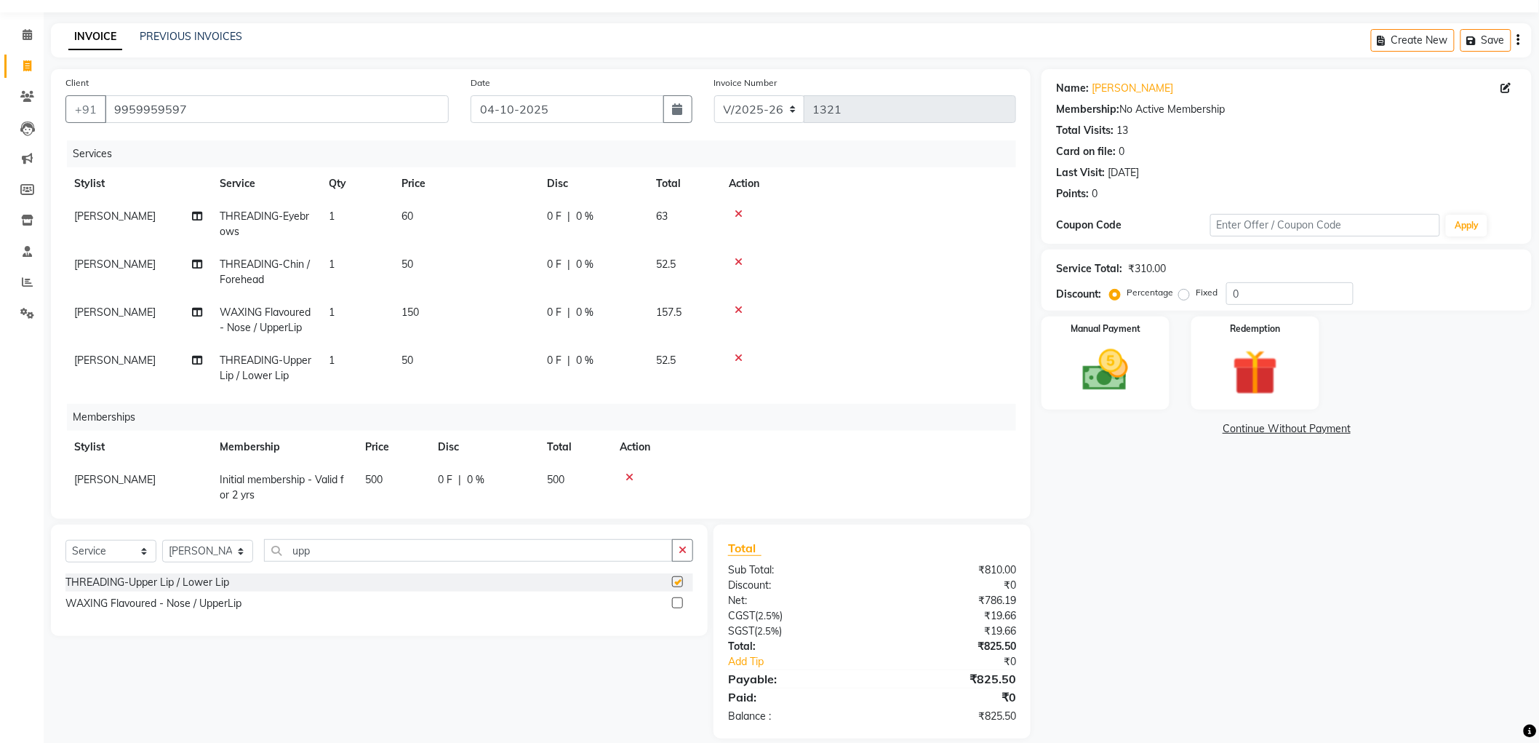 This screenshot has width=1539, height=743. Describe the element at coordinates (1287, 428) in the screenshot. I see `a: Continue Without Payment` at that location.